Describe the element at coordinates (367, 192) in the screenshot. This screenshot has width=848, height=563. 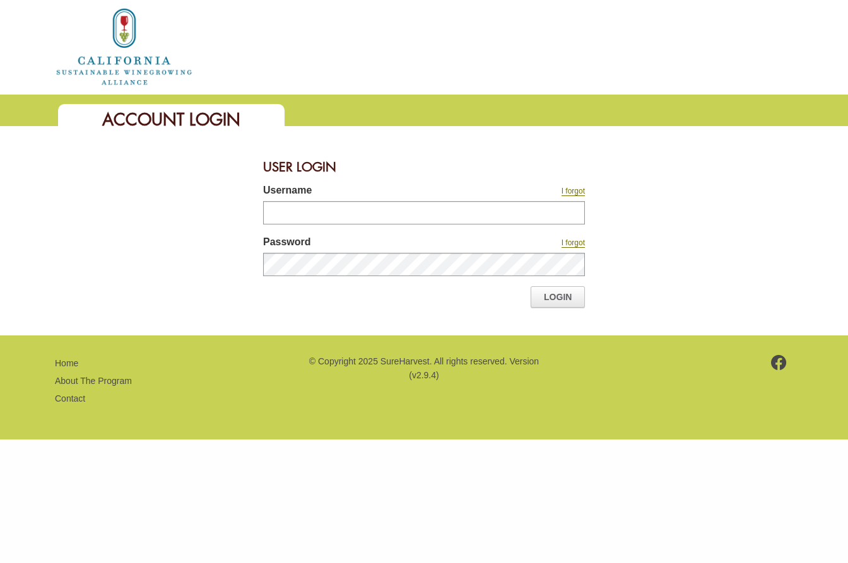
I see `label: Username` at that location.